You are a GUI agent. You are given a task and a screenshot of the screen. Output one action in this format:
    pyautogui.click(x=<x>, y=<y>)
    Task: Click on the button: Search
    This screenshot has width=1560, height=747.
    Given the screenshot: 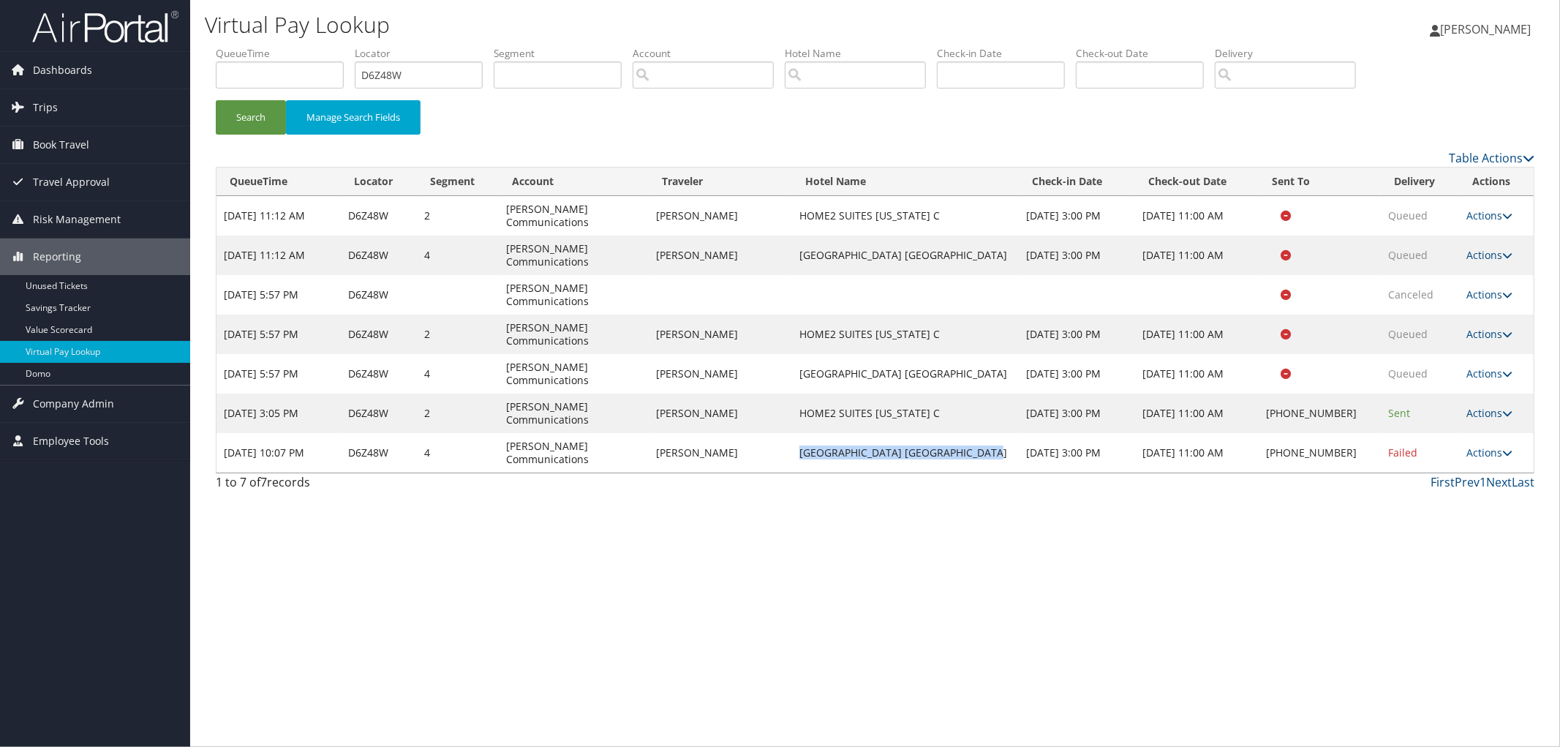 What is the action you would take?
    pyautogui.click(x=251, y=117)
    